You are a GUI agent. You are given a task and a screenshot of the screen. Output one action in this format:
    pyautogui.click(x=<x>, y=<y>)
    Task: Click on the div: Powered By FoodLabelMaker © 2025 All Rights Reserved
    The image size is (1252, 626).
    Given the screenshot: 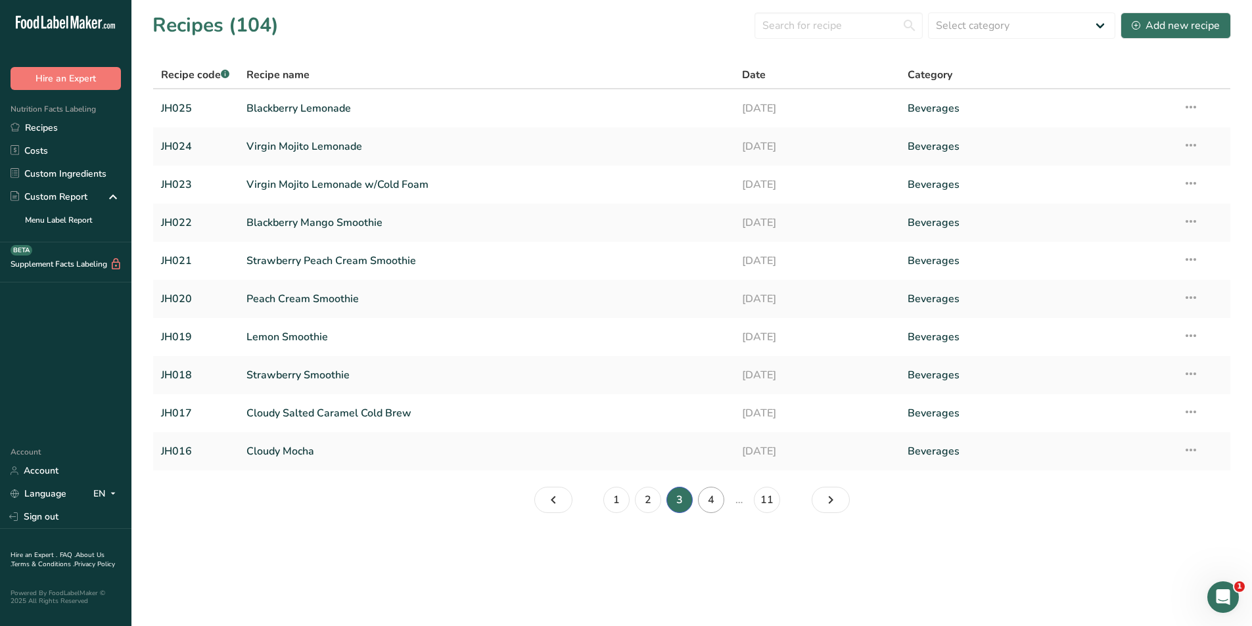 What is the action you would take?
    pyautogui.click(x=66, y=597)
    